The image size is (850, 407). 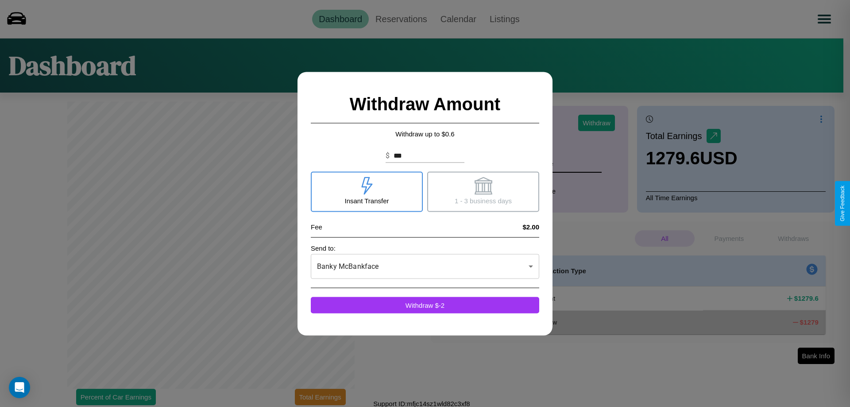 What do you see at coordinates (843, 203) in the screenshot?
I see `div: Give Feedback` at bounding box center [843, 203].